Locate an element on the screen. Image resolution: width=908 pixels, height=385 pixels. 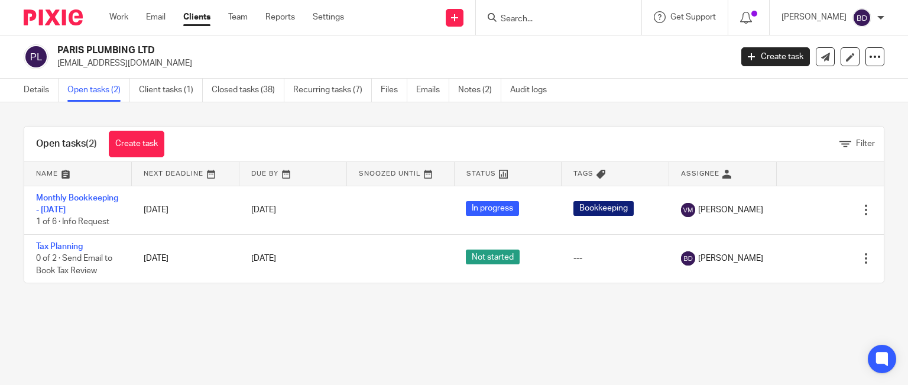
a: Recurring tasks (7) is located at coordinates (332, 90).